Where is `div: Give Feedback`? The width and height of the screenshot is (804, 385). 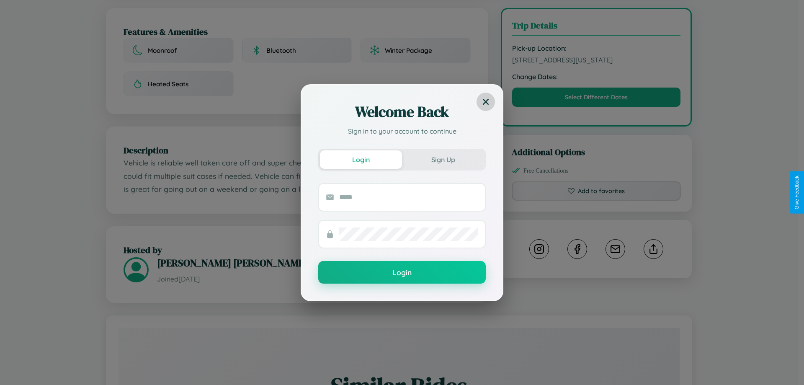 div: Give Feedback is located at coordinates (797, 192).